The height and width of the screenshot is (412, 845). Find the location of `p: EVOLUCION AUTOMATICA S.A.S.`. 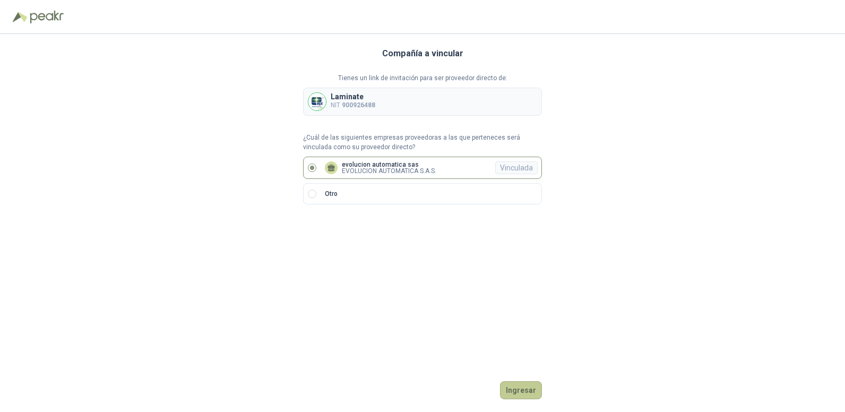

p: EVOLUCION AUTOMATICA S.A.S. is located at coordinates (389, 171).